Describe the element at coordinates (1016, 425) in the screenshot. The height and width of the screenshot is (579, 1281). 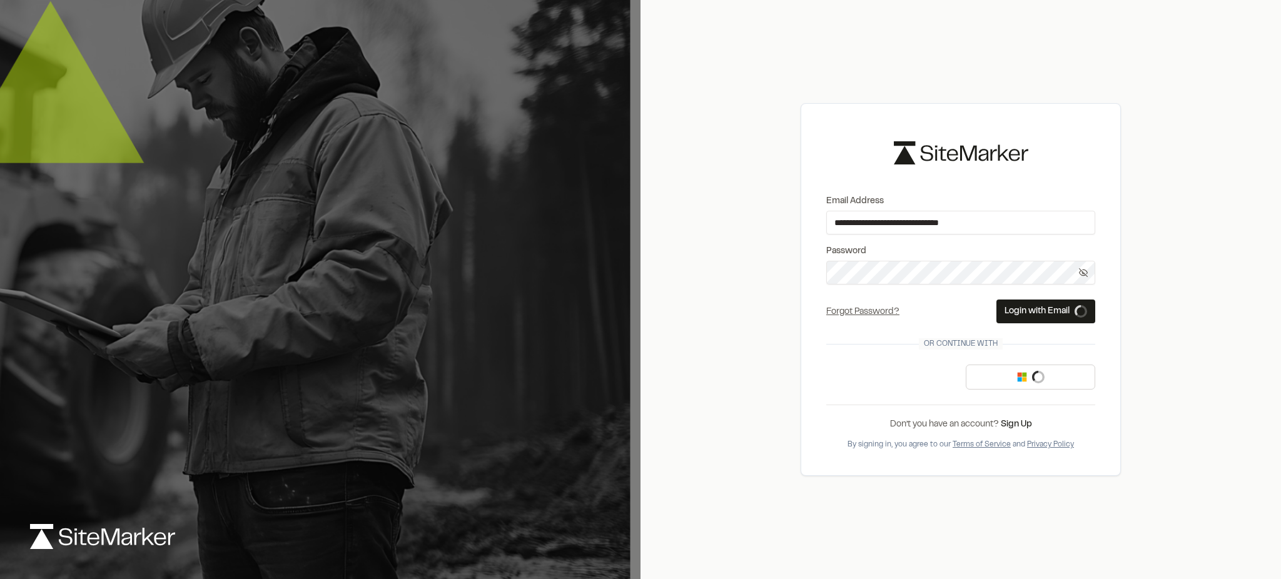
I see `a: Sign Up` at that location.